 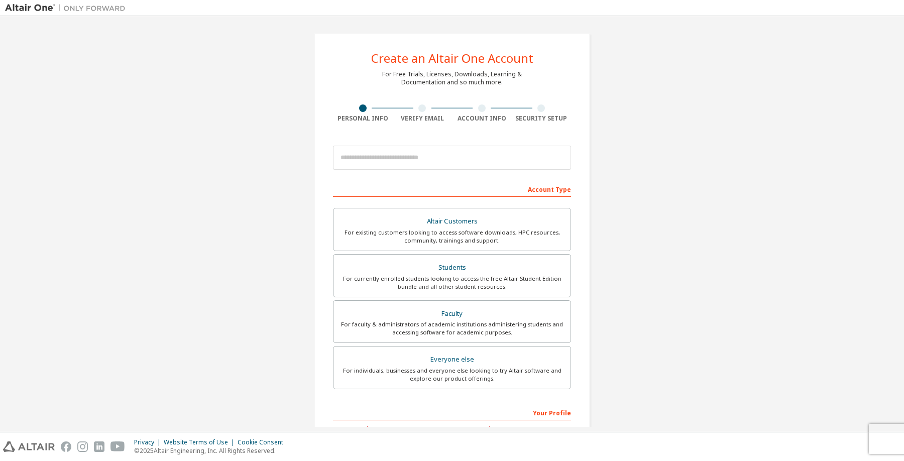 I want to click on div: Altair Customers, so click(x=452, y=221).